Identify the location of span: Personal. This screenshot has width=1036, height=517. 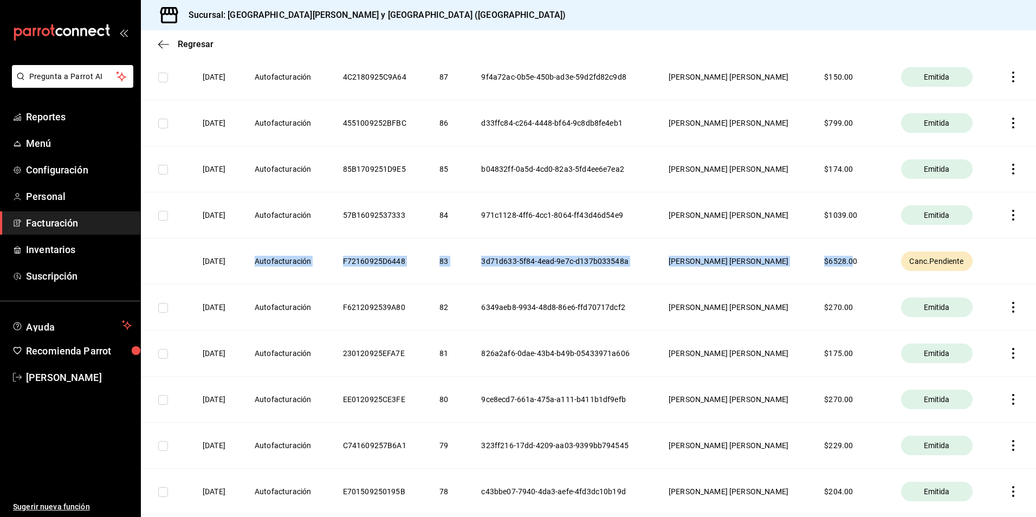
(79, 196).